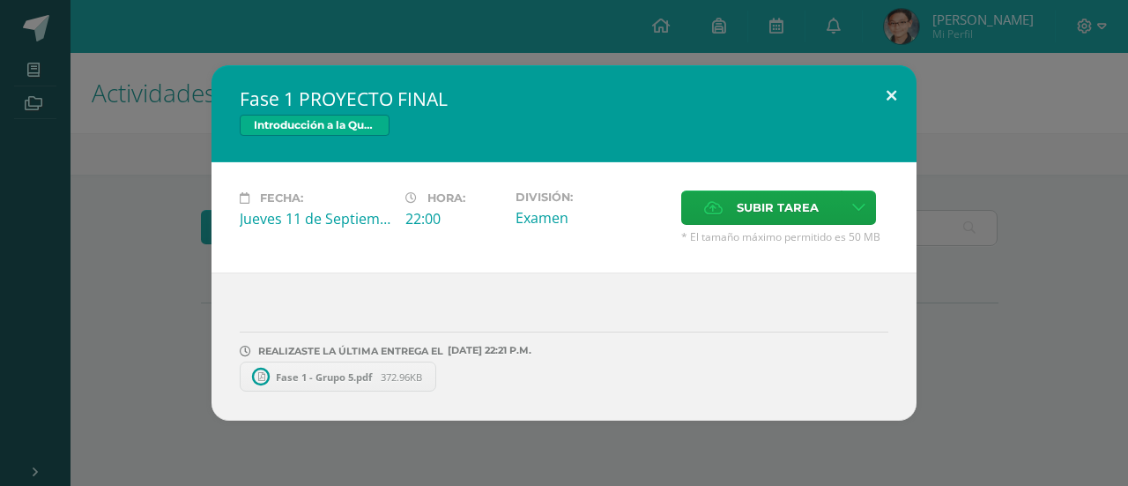  Describe the element at coordinates (591, 218) in the screenshot. I see `div: Examen` at that location.